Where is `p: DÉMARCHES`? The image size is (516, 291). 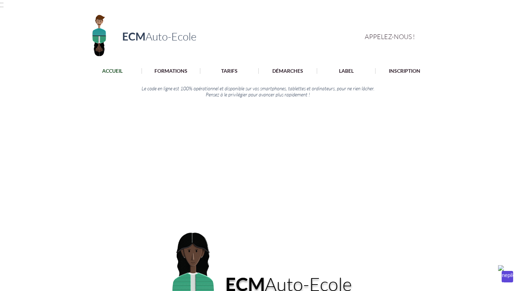
p: DÉMARCHES is located at coordinates (288, 71).